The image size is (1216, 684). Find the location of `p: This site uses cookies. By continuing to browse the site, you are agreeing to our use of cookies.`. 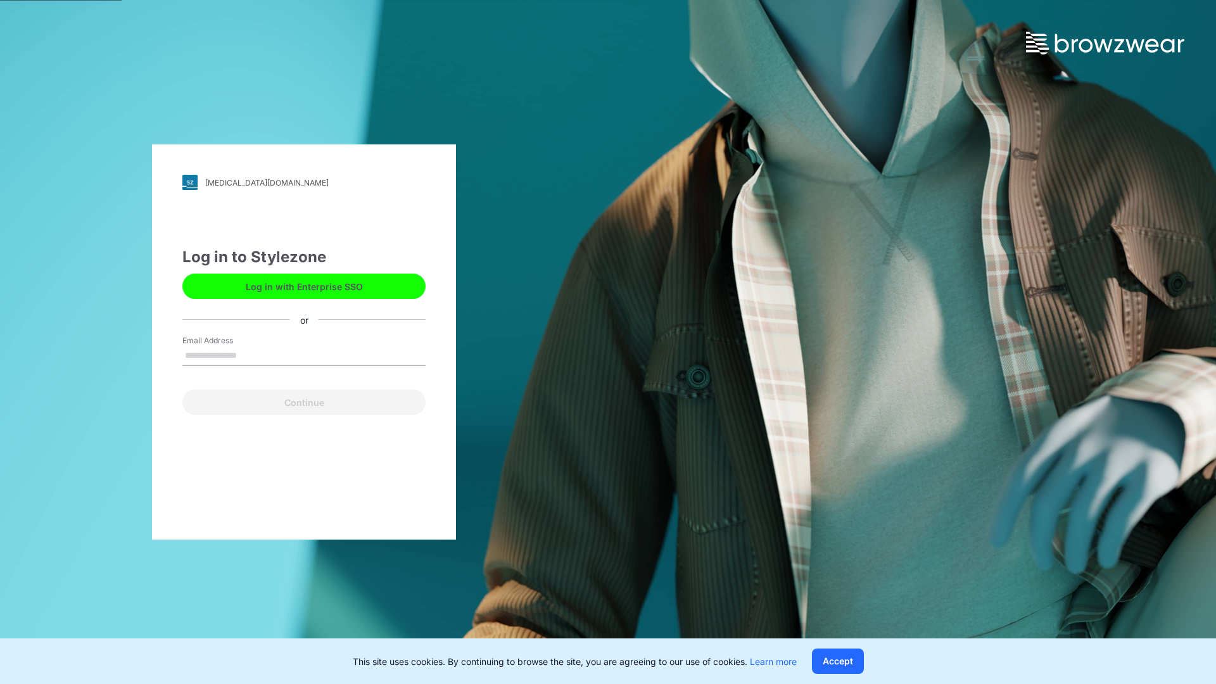

p: This site uses cookies. By continuing to browse the site, you are agreeing to our use of cookies. is located at coordinates (574, 661).